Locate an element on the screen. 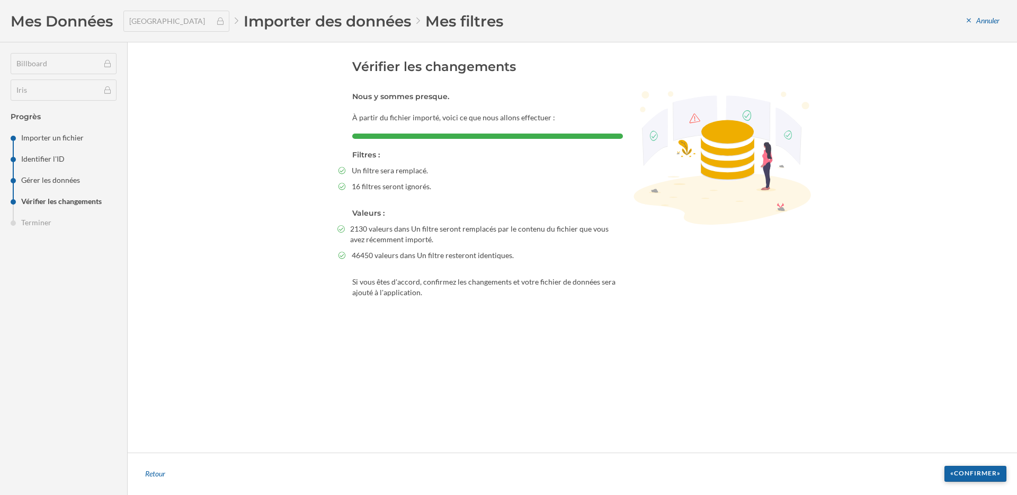 This screenshot has height=495, width=1017. p: Un filtre sera remplacé. is located at coordinates (390, 170).